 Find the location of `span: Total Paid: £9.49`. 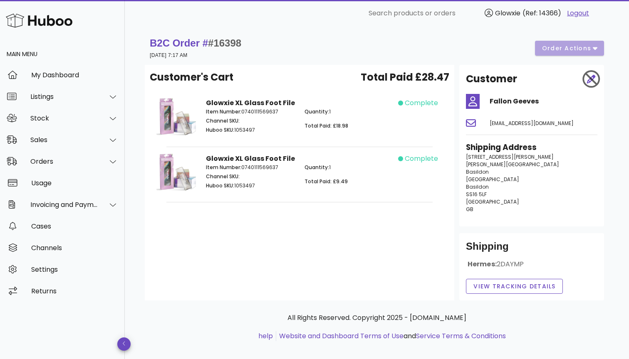

span: Total Paid: £9.49 is located at coordinates (326, 181).